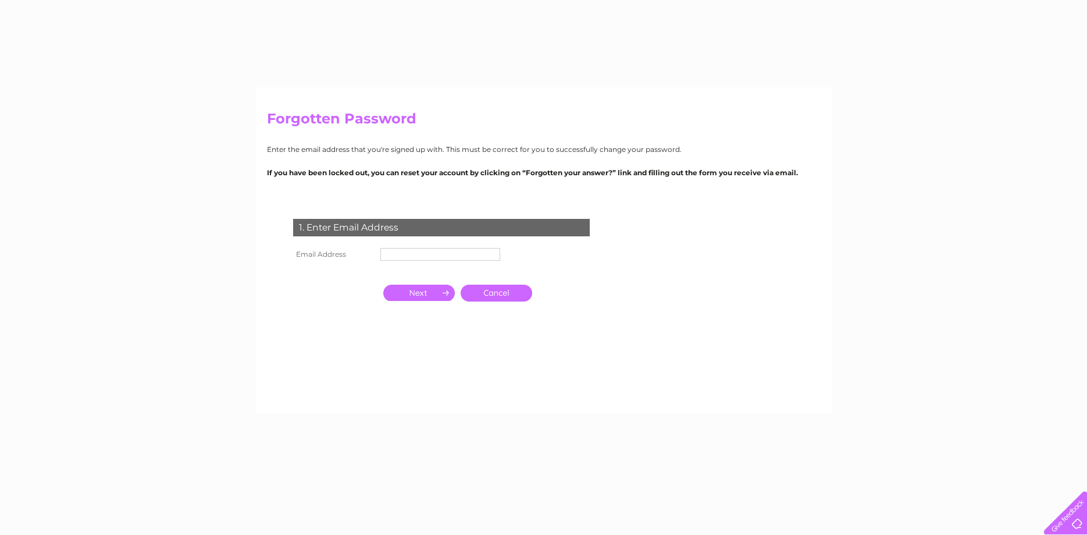 The image size is (1087, 535). Describe the element at coordinates (544, 172) in the screenshot. I see `p: If you have been locked out, you can reset your account by clicking on “Forgotten your answer?” l...` at that location.